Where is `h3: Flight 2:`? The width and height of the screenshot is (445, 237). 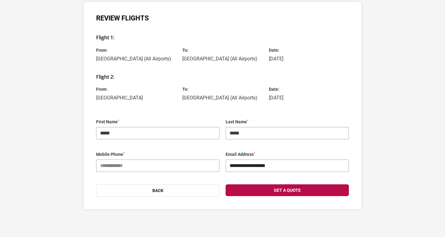 h3: Flight 2: is located at coordinates (223, 77).